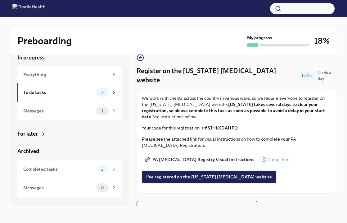 The height and width of the screenshot is (223, 347). I want to click on span: Completed, so click(278, 160).